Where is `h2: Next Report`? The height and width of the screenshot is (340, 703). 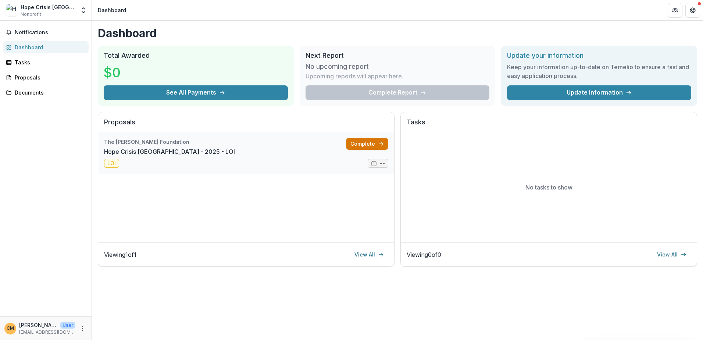
h2: Next Report is located at coordinates (398, 56).